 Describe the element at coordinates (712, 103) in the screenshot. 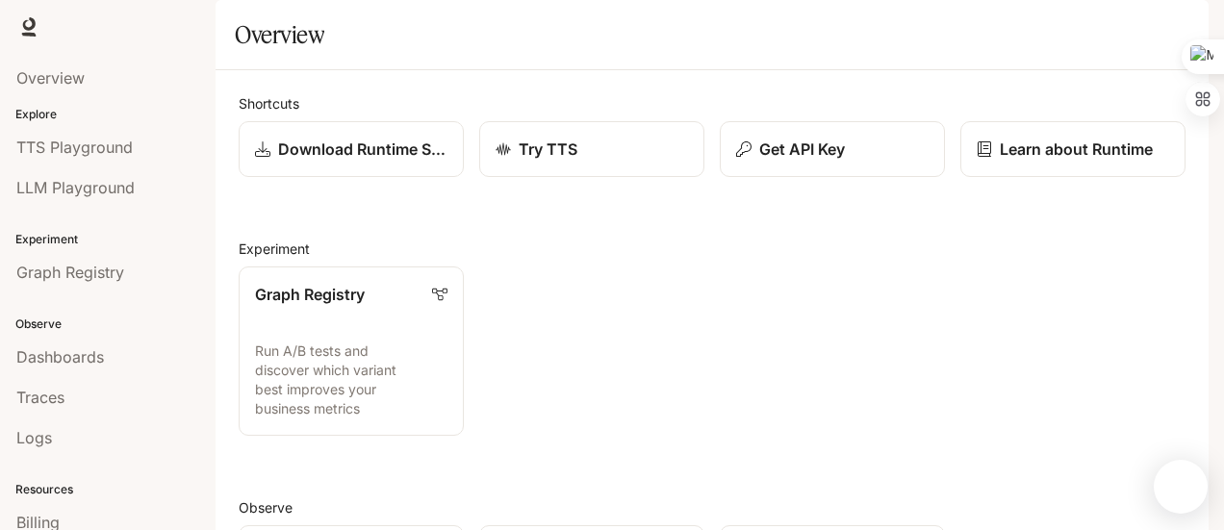

I see `h2: Shortcuts` at that location.